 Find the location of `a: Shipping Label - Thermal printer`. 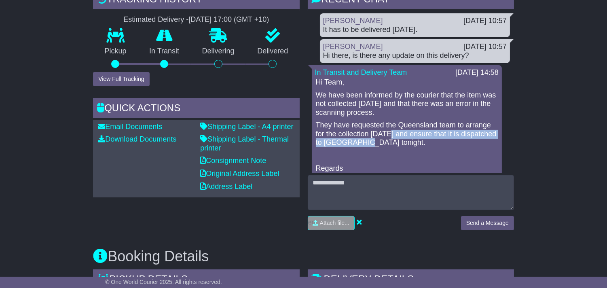

a: Shipping Label - Thermal printer is located at coordinates (244, 144).